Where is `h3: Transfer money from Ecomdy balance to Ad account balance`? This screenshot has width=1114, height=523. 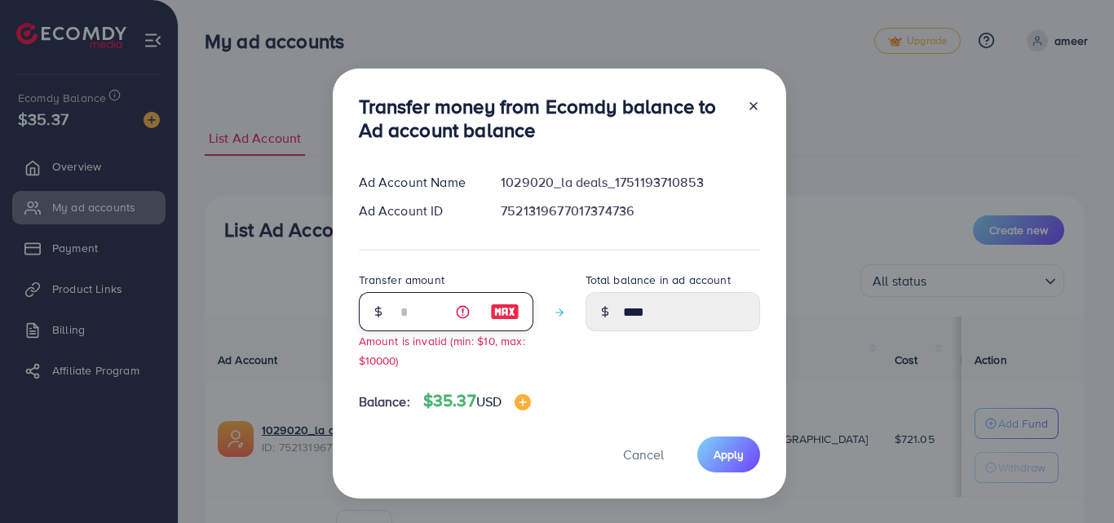 h3: Transfer money from Ecomdy balance to Ad account balance is located at coordinates (547, 118).